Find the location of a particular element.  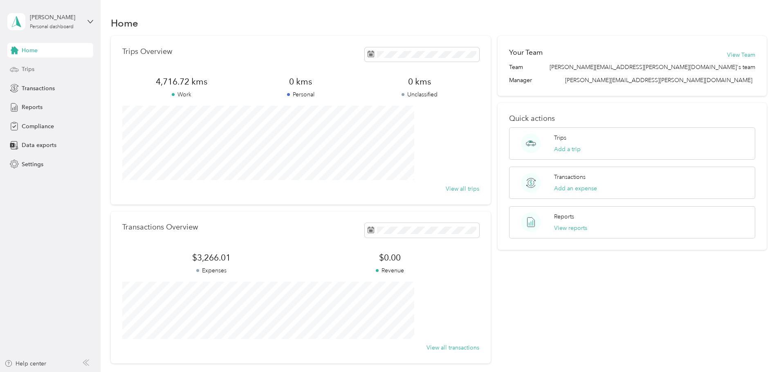

button: View all trips is located at coordinates (462, 189).